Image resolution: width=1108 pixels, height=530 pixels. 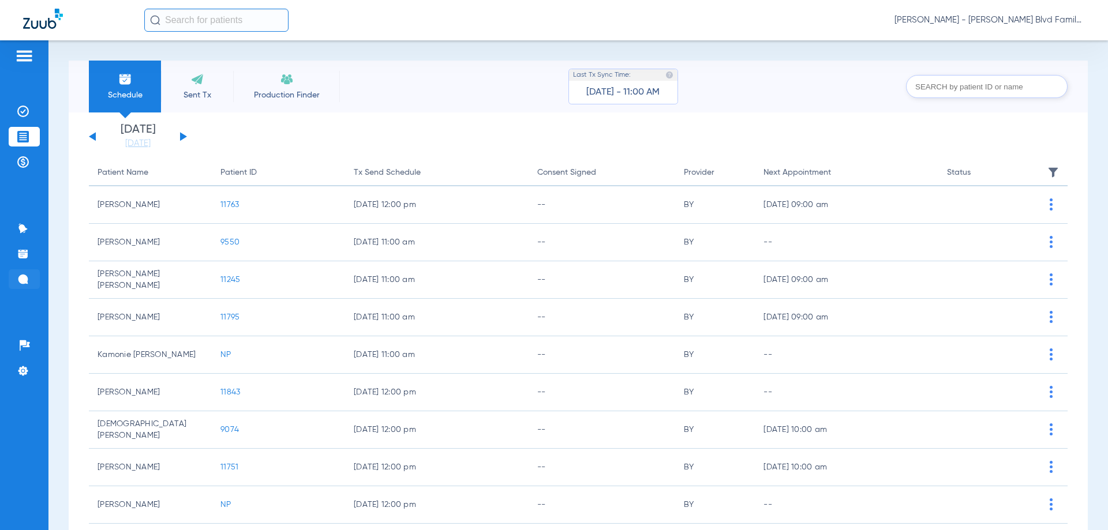 I want to click on span: Schedule, so click(x=125, y=95).